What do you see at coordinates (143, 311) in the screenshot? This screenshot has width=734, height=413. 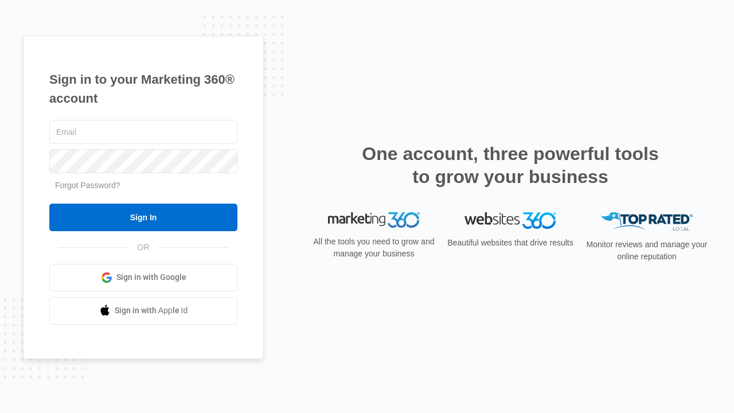 I see `a: Sign in with Apple Id` at bounding box center [143, 311].